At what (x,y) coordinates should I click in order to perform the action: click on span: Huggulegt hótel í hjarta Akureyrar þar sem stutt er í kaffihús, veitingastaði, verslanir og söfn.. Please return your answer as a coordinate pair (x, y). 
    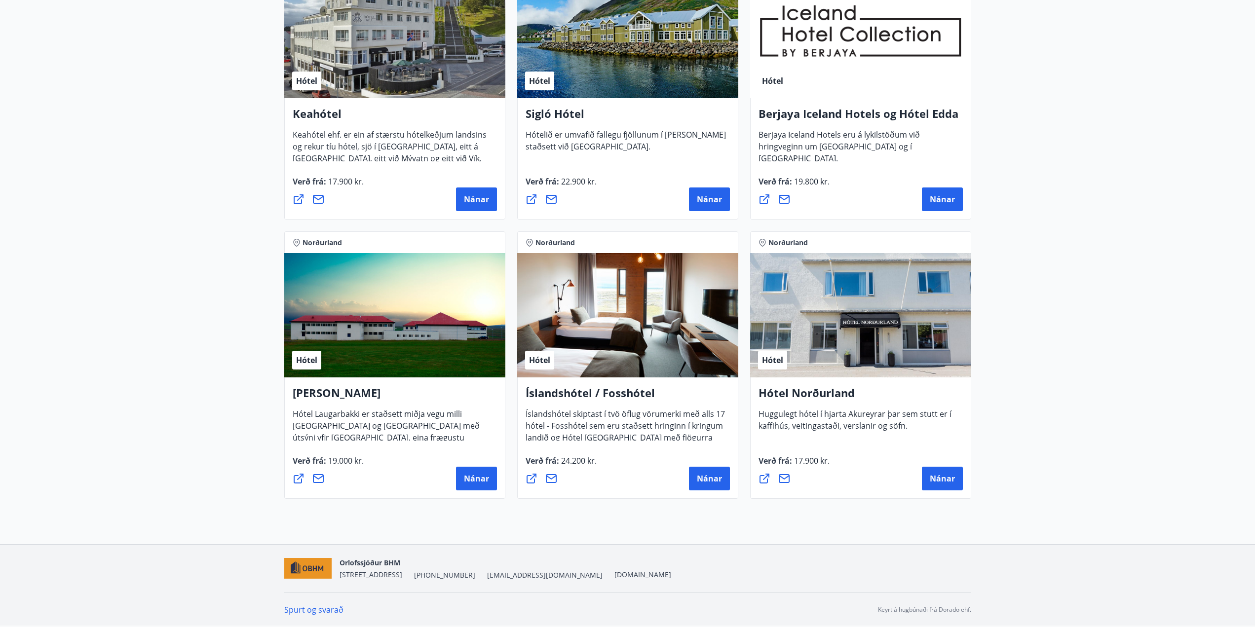
    Looking at the image, I should click on (855, 424).